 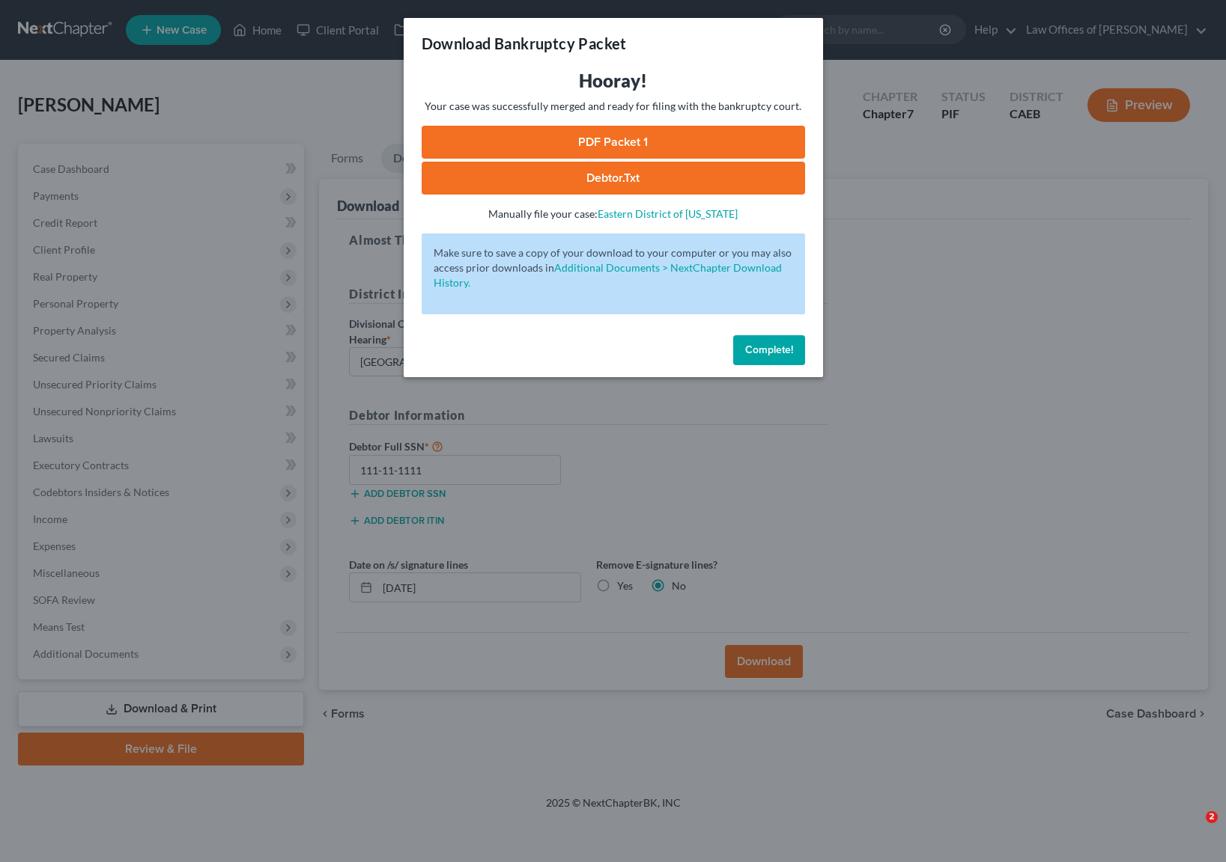 I want to click on span: 2, so click(x=1211, y=818).